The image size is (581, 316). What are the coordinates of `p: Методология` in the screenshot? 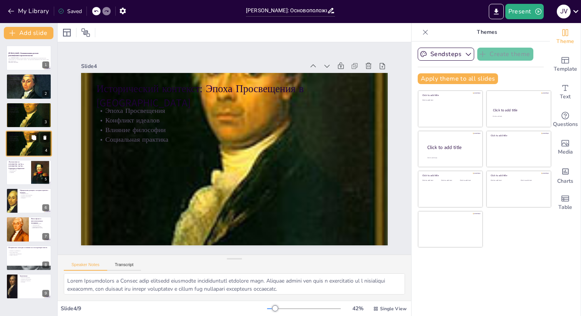 It's located at (18, 171).